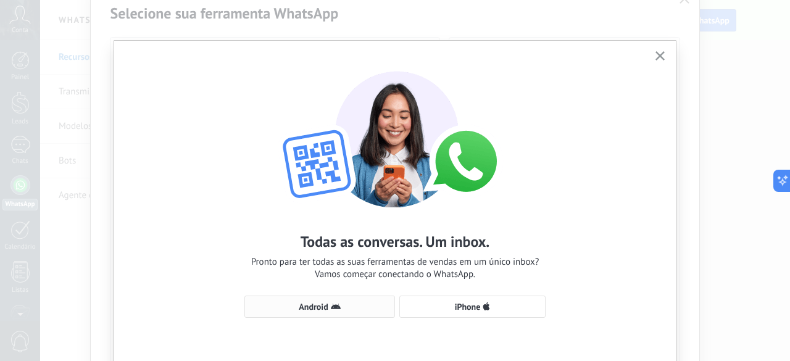 This screenshot has height=361, width=790. Describe the element at coordinates (320, 307) in the screenshot. I see `button: Android` at that location.